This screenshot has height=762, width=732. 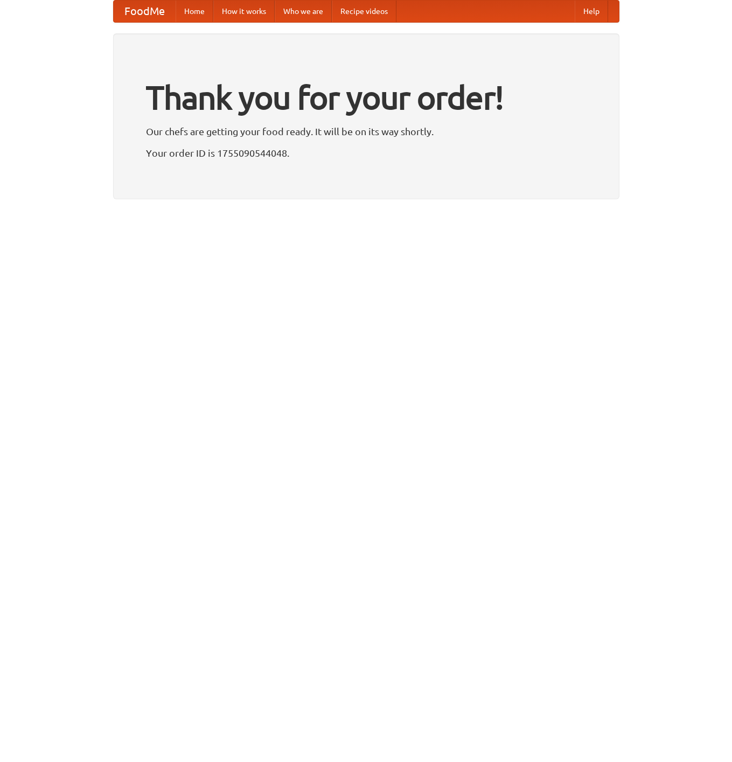 What do you see at coordinates (364, 11) in the screenshot?
I see `a: Recipe videos` at bounding box center [364, 11].